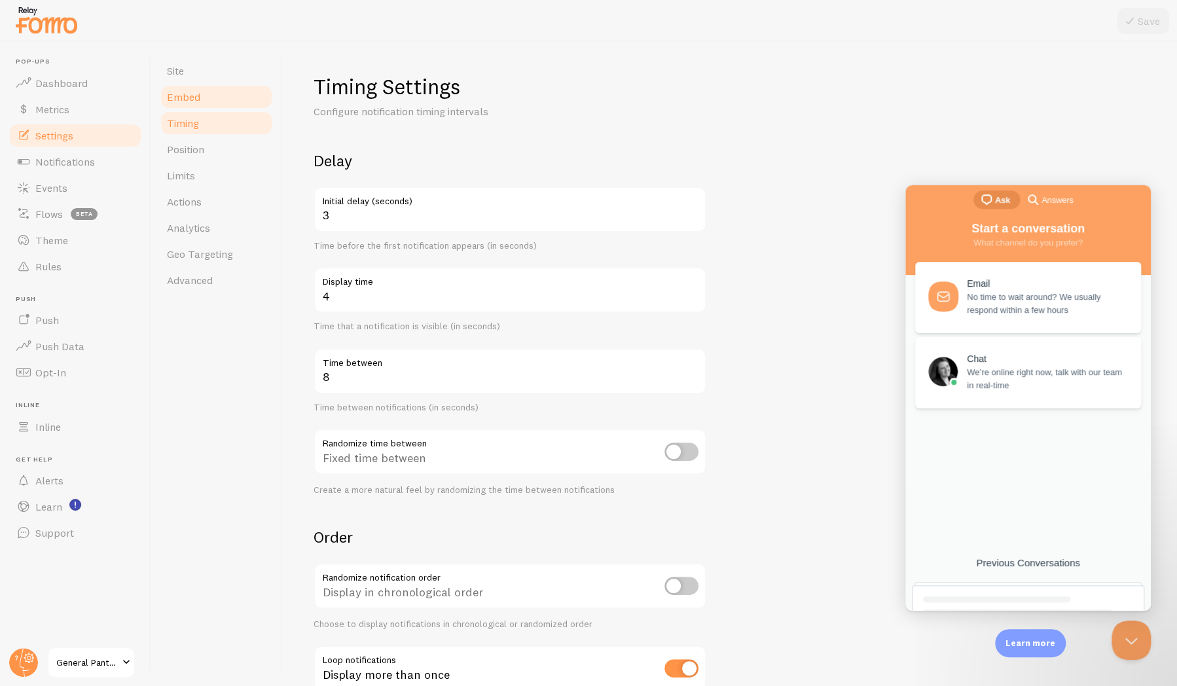 The height and width of the screenshot is (686, 1177). I want to click on a: General Pants Co., so click(91, 662).